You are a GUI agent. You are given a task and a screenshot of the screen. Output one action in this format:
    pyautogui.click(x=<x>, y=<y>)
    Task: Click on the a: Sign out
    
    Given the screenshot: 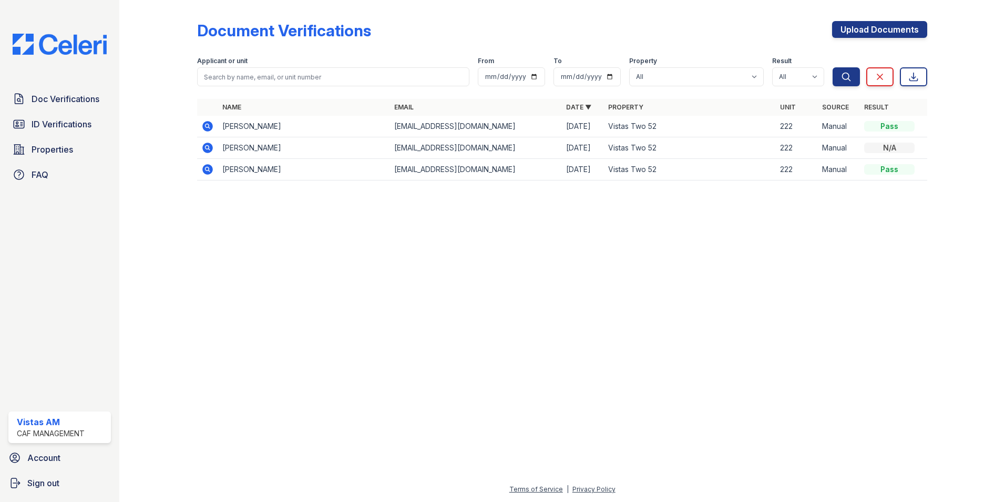 What is the action you would take?
    pyautogui.click(x=59, y=483)
    